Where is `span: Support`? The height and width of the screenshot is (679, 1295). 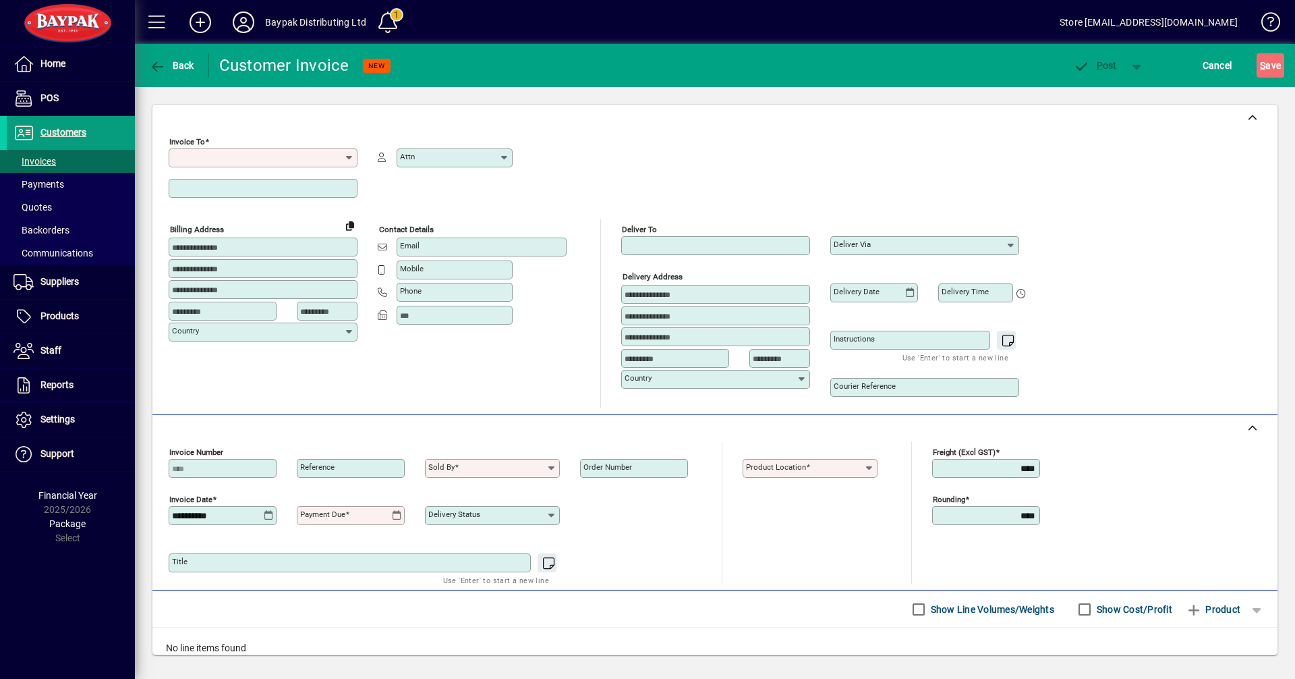 span: Support is located at coordinates (57, 453).